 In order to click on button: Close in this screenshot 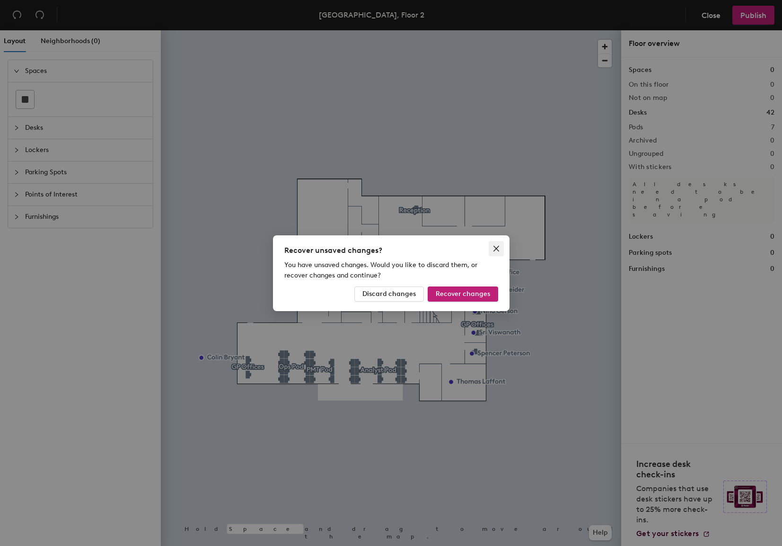, I will do `click(496, 248)`.